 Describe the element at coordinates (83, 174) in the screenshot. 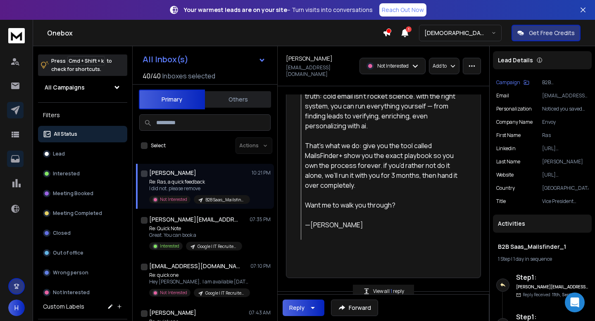

I see `button: Interested` at that location.